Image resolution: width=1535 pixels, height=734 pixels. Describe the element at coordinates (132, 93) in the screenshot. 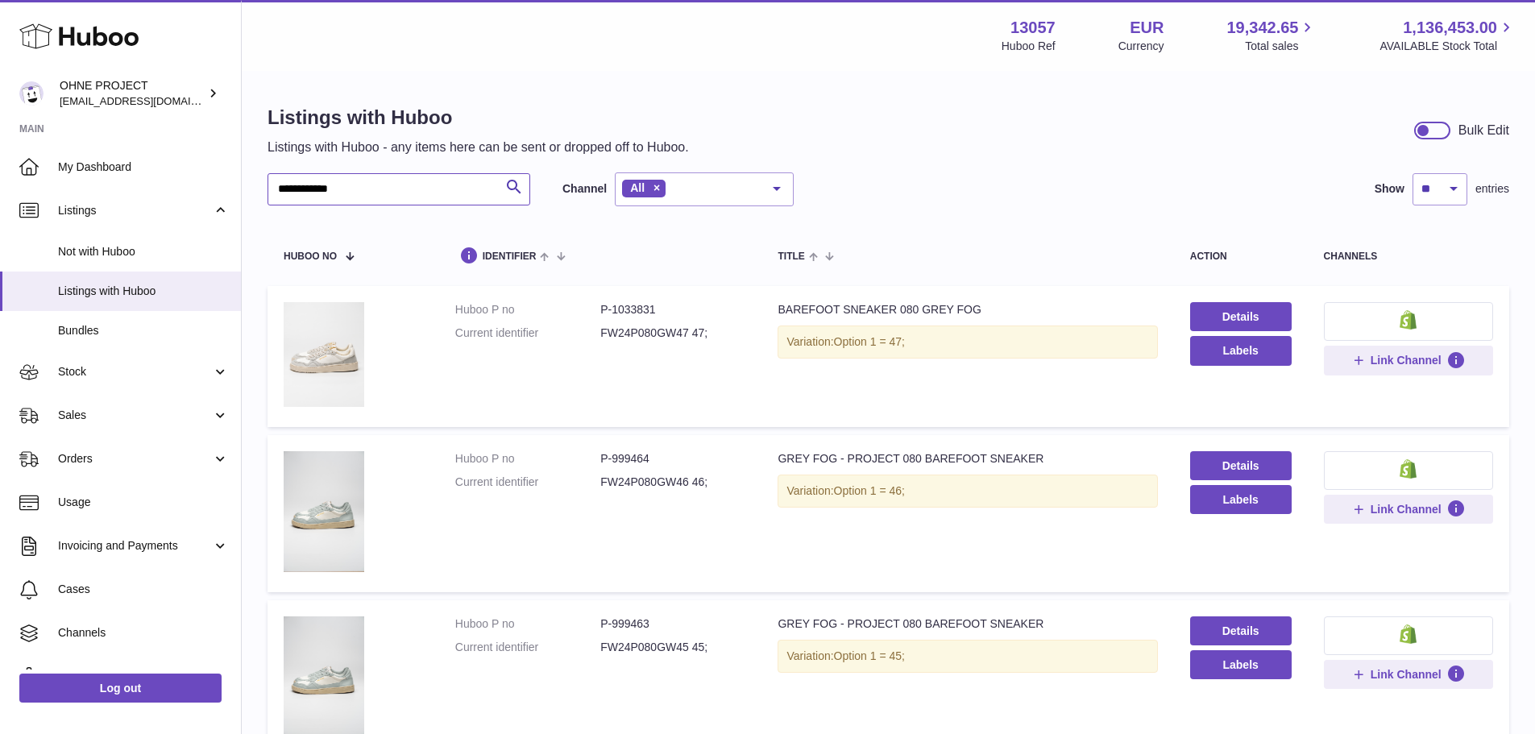

I see `div: OHNE PROJECT` at that location.